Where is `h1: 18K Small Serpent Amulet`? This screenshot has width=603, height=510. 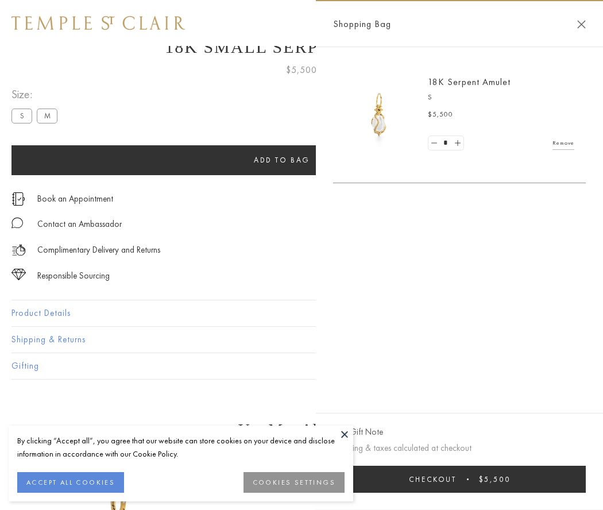 h1: 18K Small Serpent Amulet is located at coordinates (302, 47).